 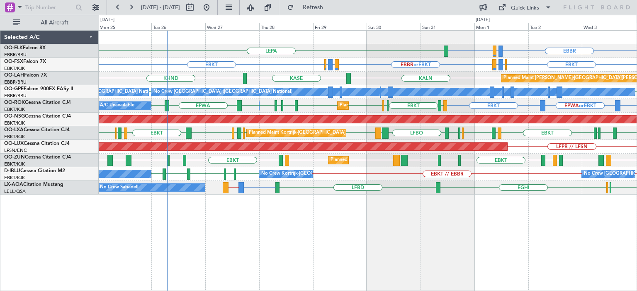 What do you see at coordinates (15, 103) in the screenshot?
I see `span: OO-ROK` at bounding box center [15, 103].